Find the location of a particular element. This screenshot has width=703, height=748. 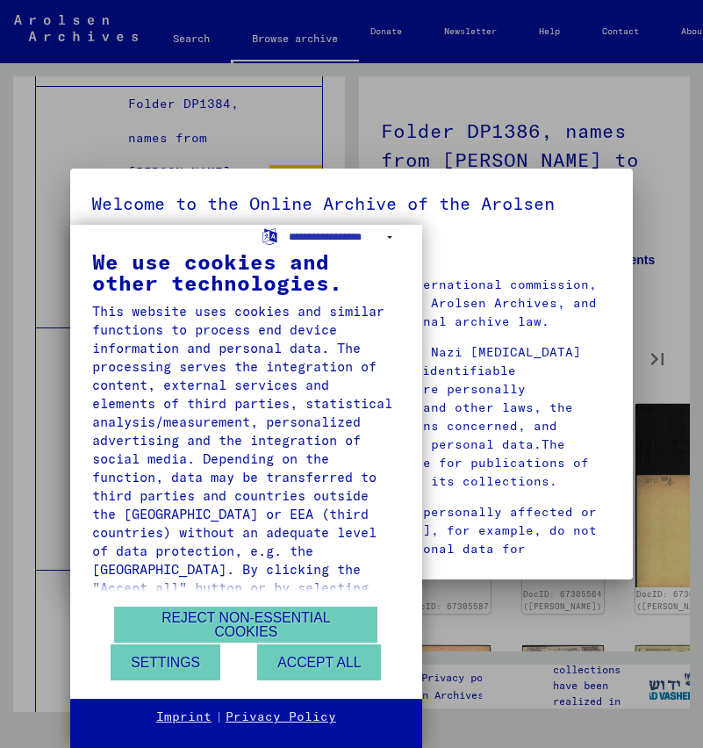

div: This website uses cookies and similar functions to process end device information and personal da... is located at coordinates (246, 505).